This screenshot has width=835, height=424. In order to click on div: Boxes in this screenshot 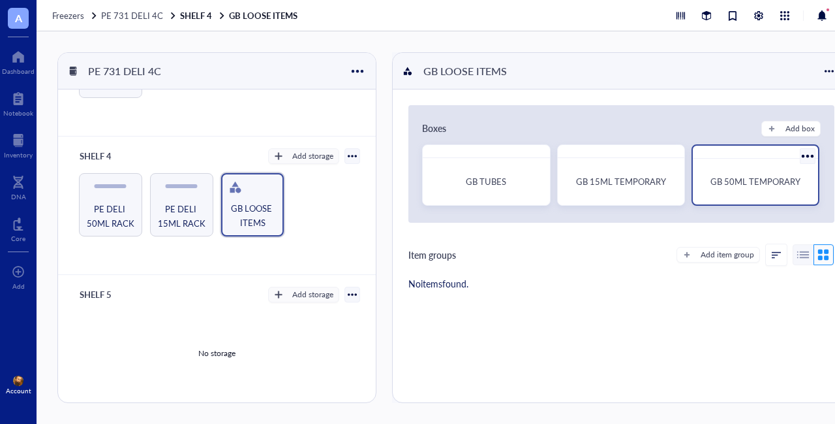, I will do `click(434, 129)`.